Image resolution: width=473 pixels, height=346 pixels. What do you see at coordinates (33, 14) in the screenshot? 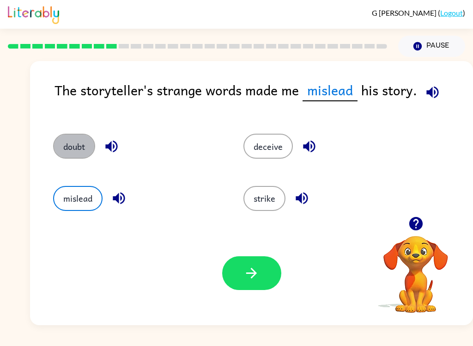
I see `img: Literably` at bounding box center [33, 14].